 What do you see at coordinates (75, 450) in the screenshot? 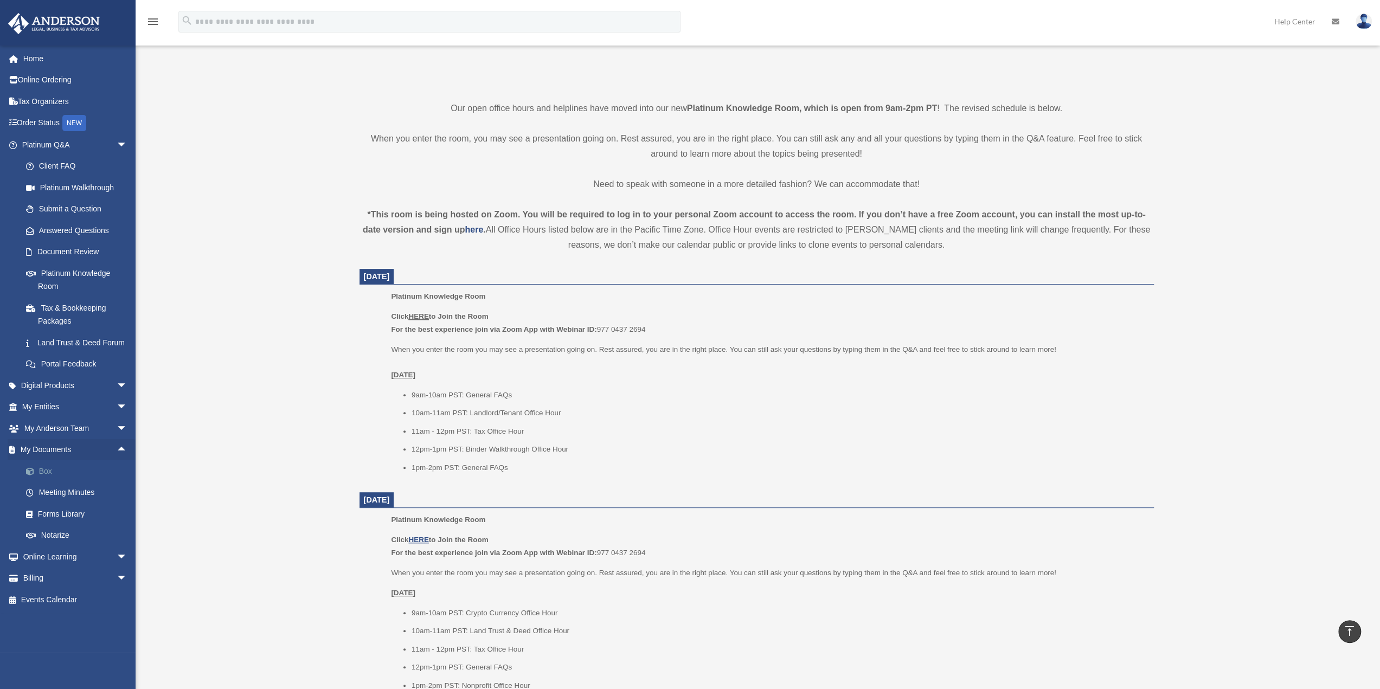
I see `a: My Documentsarrow_drop_up` at bounding box center [75, 450].